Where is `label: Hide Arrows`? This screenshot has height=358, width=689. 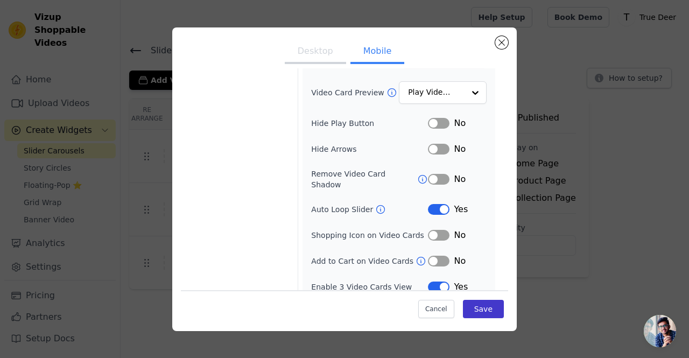 label: Hide Arrows is located at coordinates (369, 149).